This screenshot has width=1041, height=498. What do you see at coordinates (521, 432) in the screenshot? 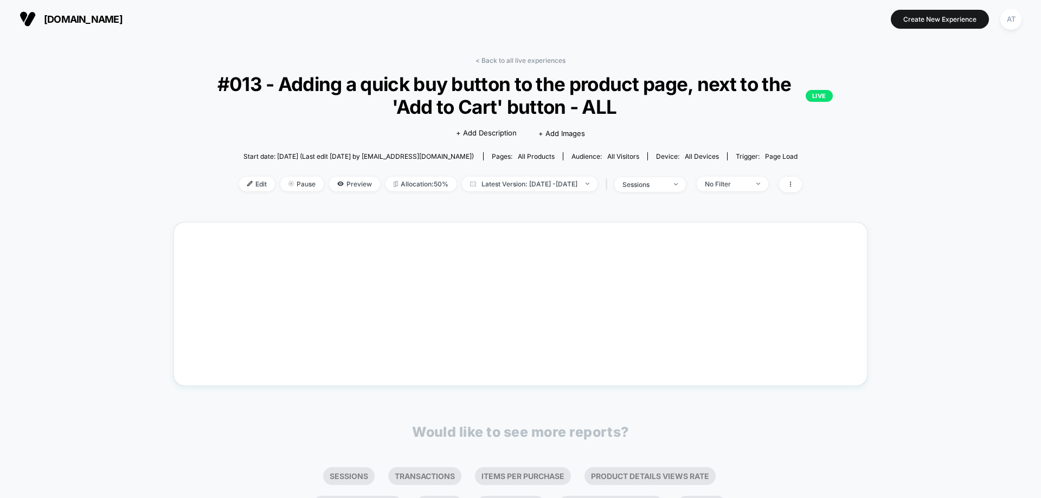
I see `p: Would like to see more reports?` at bounding box center [521, 432].